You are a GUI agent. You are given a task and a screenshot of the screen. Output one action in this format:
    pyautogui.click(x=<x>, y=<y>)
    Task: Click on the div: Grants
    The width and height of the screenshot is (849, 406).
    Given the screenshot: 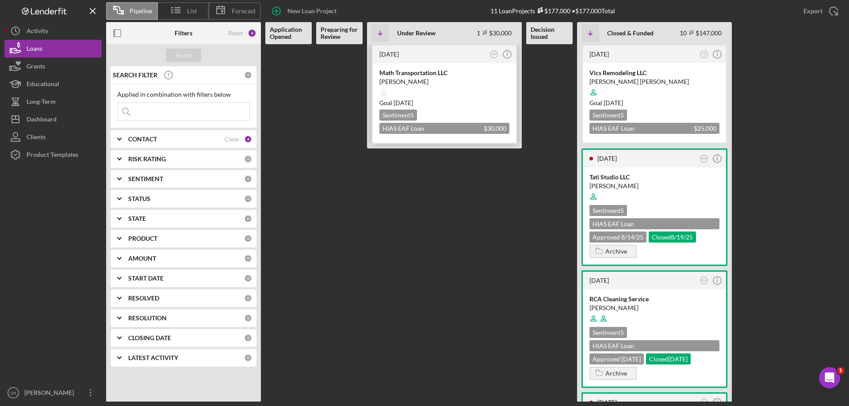 What is the action you would take?
    pyautogui.click(x=36, y=67)
    